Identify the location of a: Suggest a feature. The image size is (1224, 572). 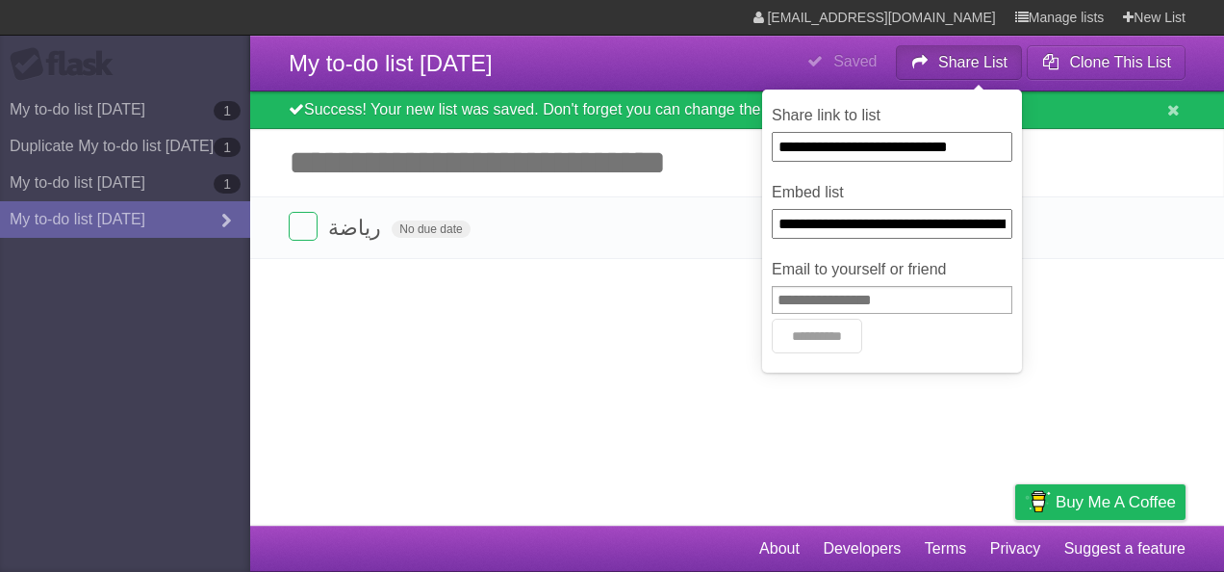
(1125, 549).